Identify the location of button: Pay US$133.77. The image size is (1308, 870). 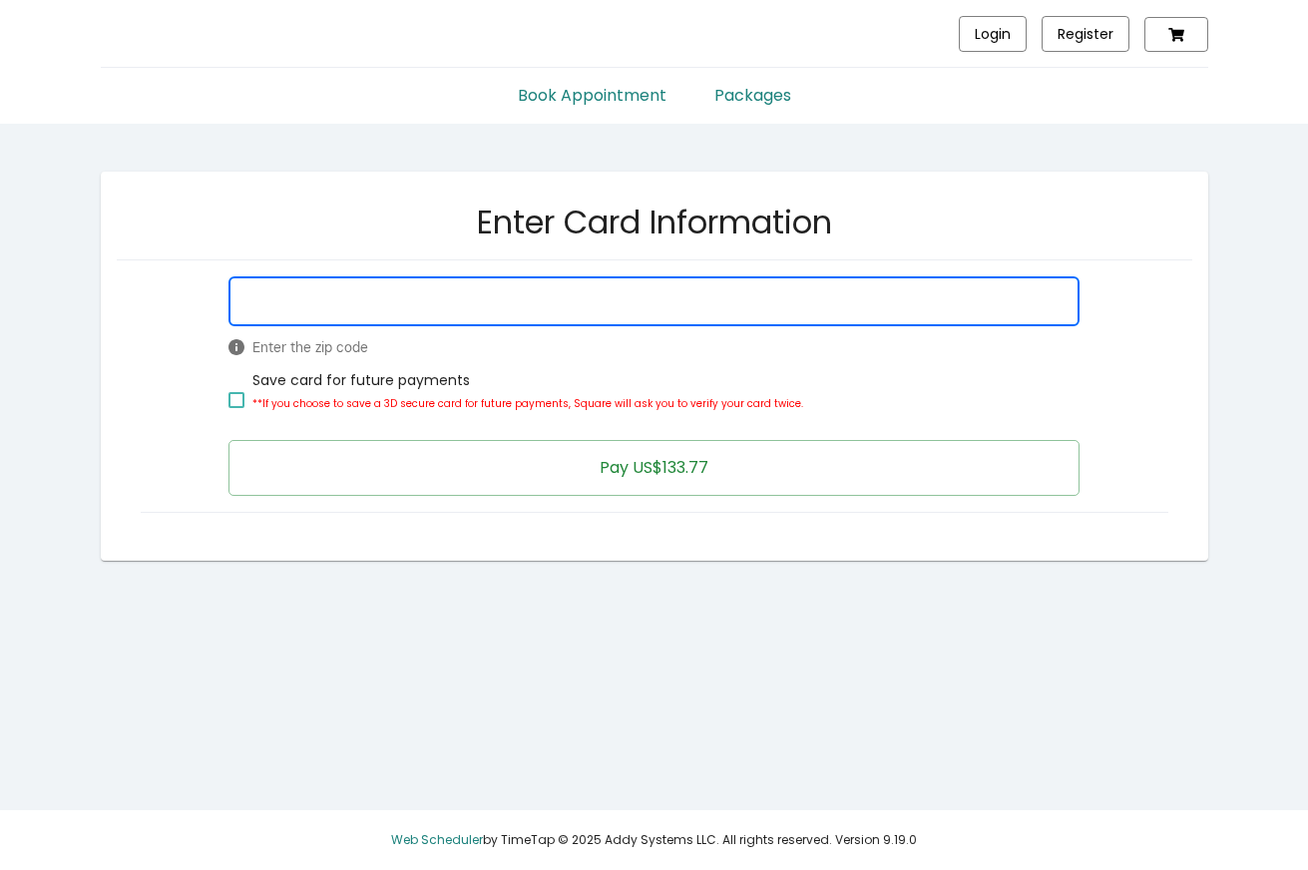
(654, 468).